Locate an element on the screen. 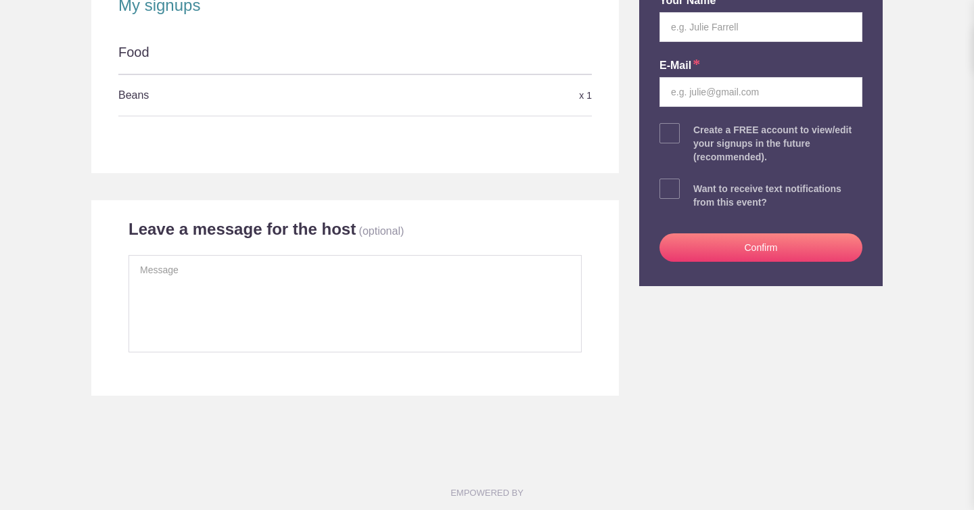  small: EMPOWERED BY is located at coordinates (487, 492).